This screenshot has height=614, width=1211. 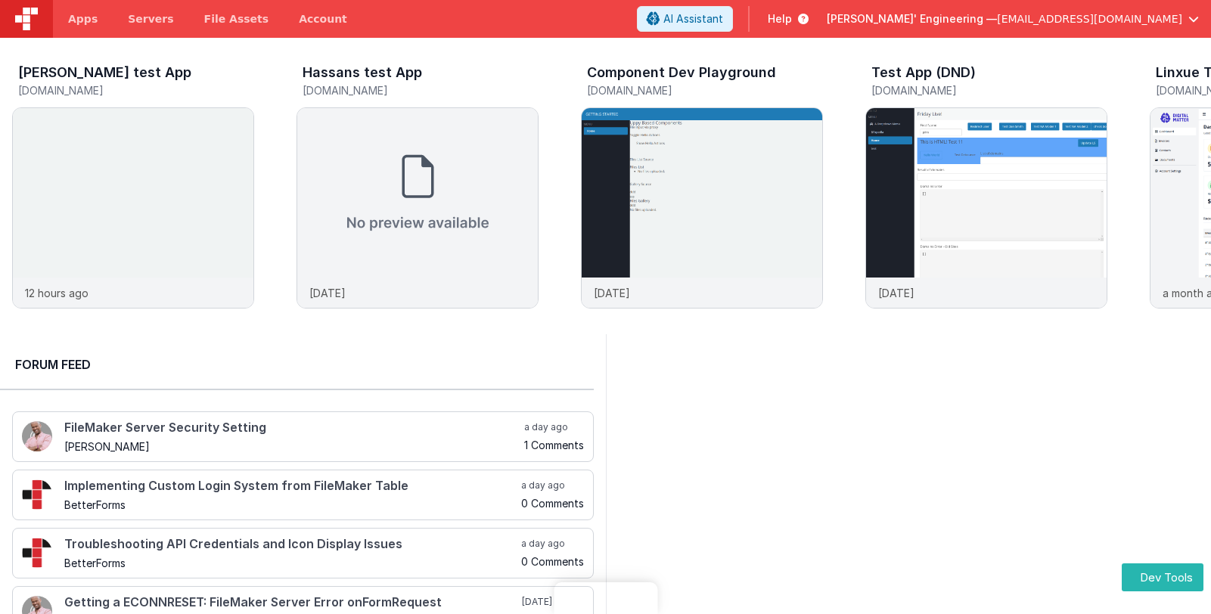 I want to click on a: Implementing Custom Login System from FileMaker Table BetterForms a day ago 0 Comments, so click(x=303, y=495).